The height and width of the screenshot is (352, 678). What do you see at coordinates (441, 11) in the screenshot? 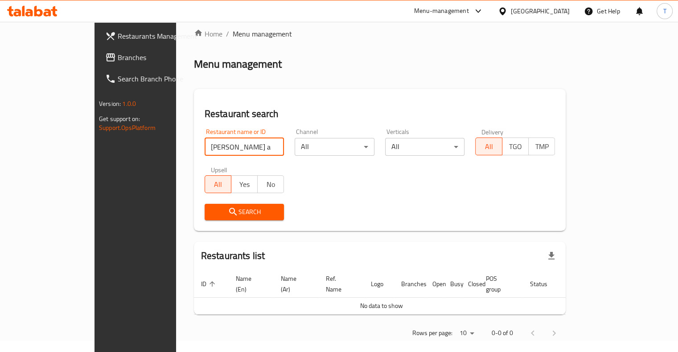
I see `div: Menu-management` at bounding box center [441, 11].